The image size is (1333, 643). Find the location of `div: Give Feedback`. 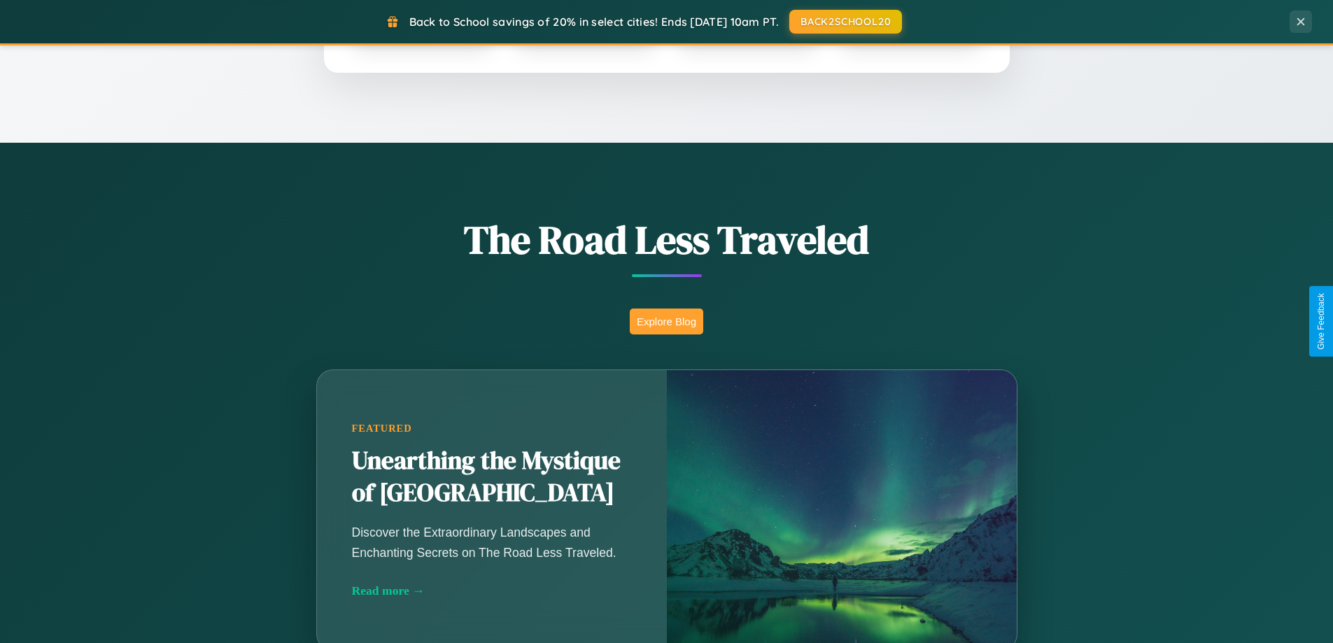

div: Give Feedback is located at coordinates (1321, 321).